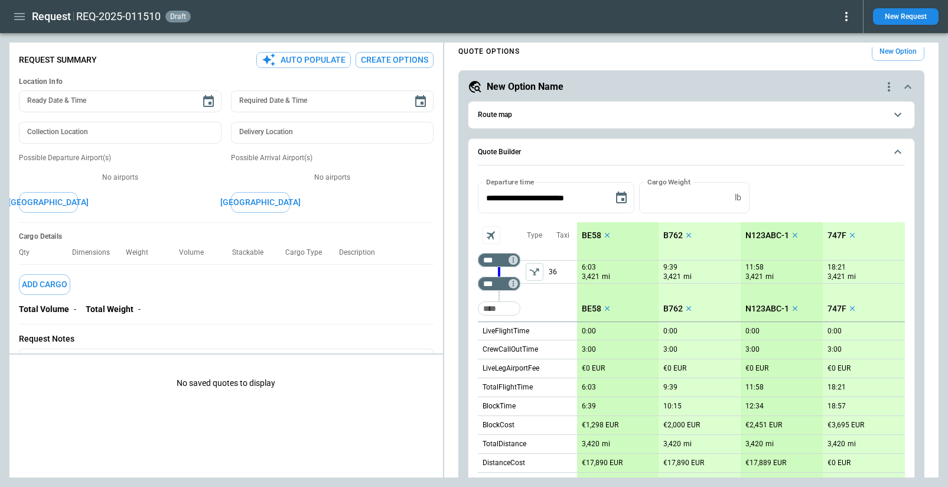 The width and height of the screenshot is (948, 487). Describe the element at coordinates (836, 406) in the screenshot. I see `p: 18:57` at that location.